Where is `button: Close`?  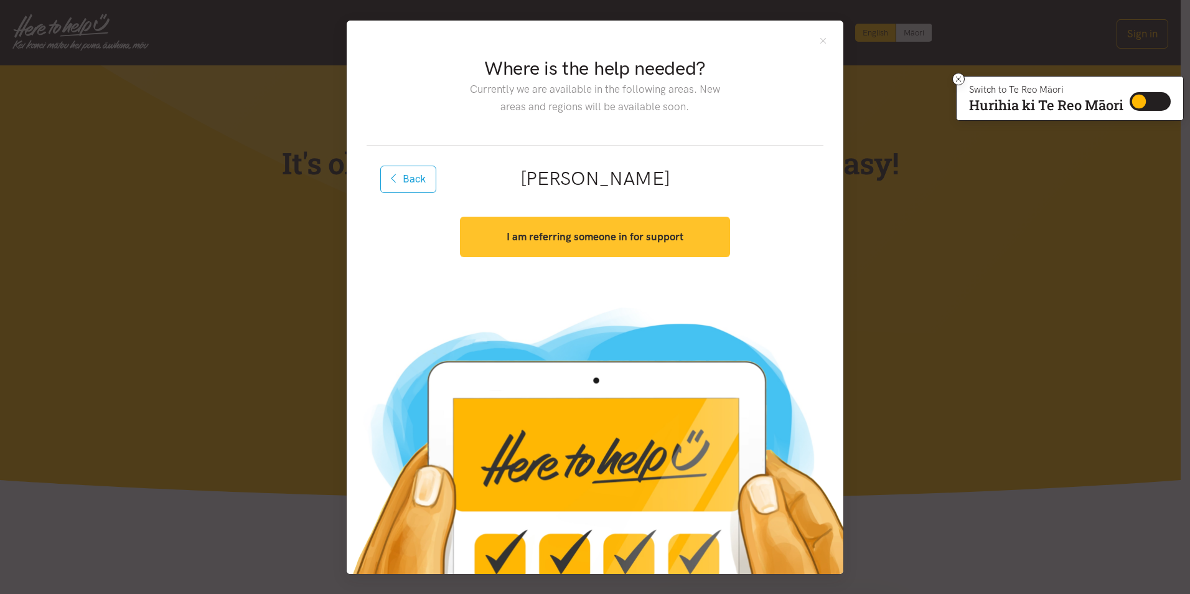
button: Close is located at coordinates (823, 40).